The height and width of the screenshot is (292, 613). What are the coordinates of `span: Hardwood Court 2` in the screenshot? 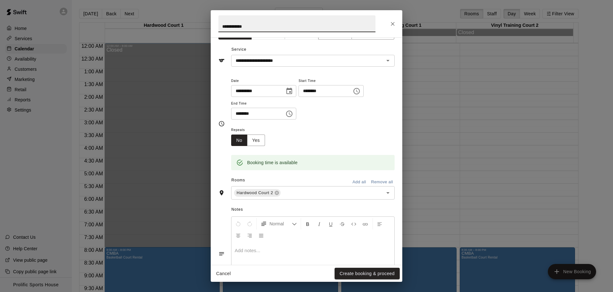 It's located at (255, 193).